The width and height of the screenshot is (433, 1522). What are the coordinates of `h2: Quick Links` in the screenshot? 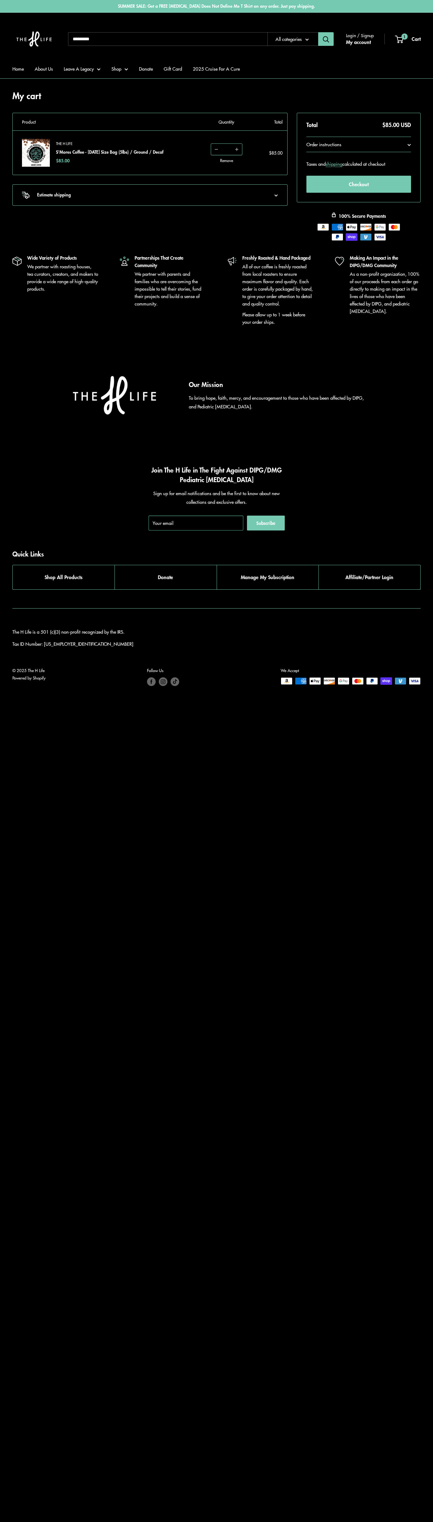 It's located at (28, 554).